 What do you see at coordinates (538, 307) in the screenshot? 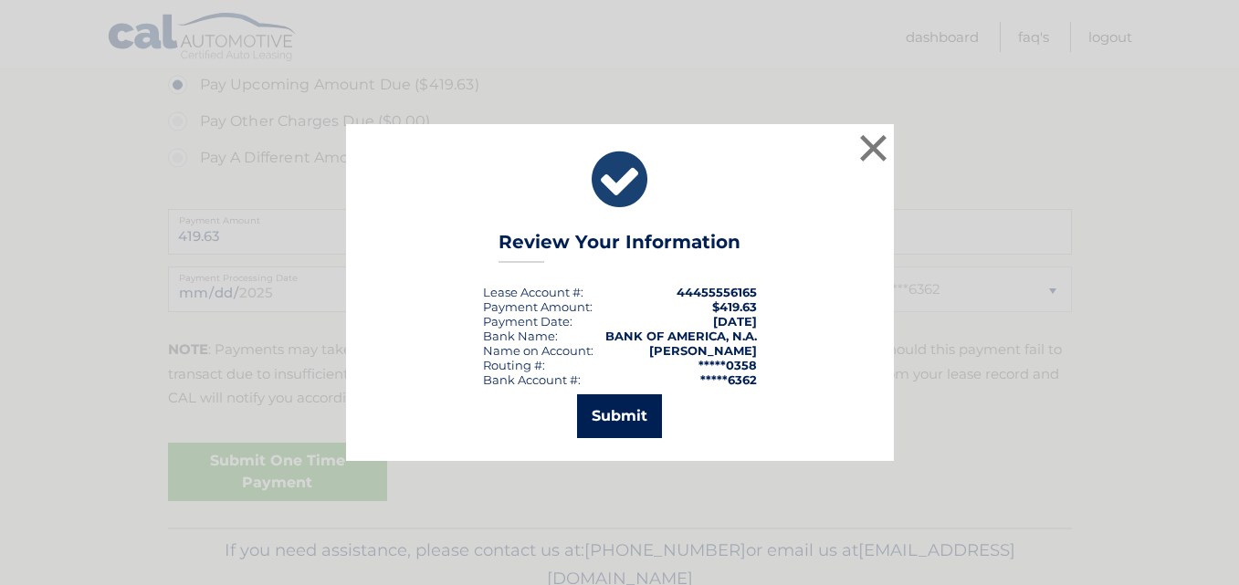
I see `div: Payment Amount:` at bounding box center [538, 307].